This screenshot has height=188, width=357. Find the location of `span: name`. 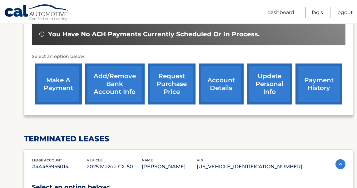

span: name is located at coordinates (147, 160).